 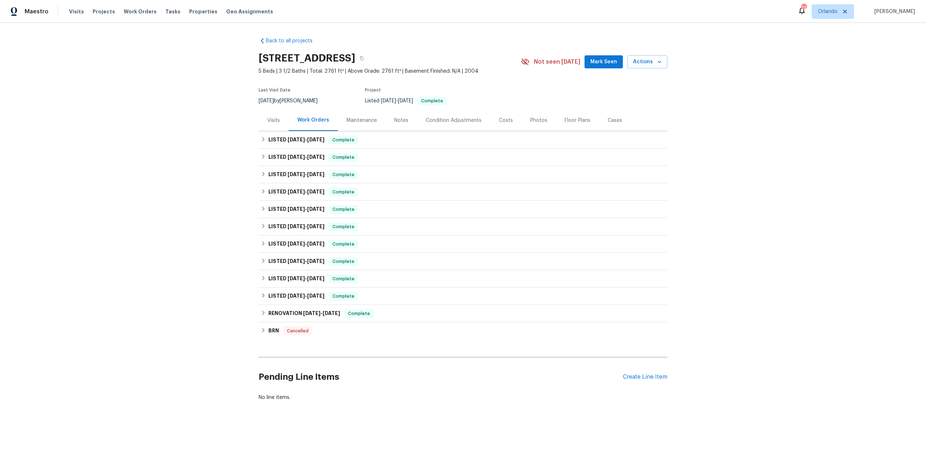 I want to click on span: Properties, so click(x=203, y=12).